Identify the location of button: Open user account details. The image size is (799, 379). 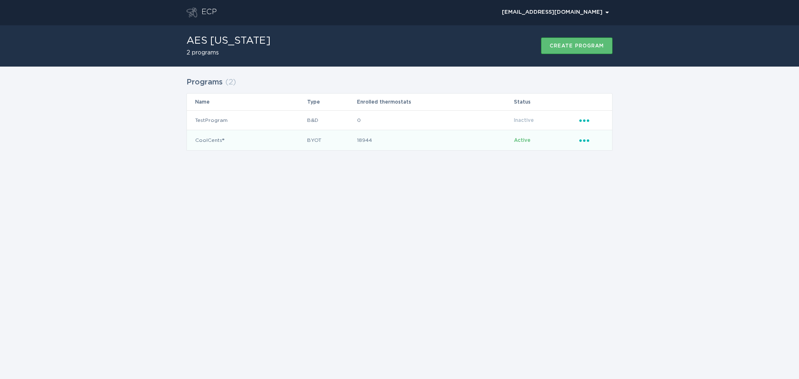
(555, 12).